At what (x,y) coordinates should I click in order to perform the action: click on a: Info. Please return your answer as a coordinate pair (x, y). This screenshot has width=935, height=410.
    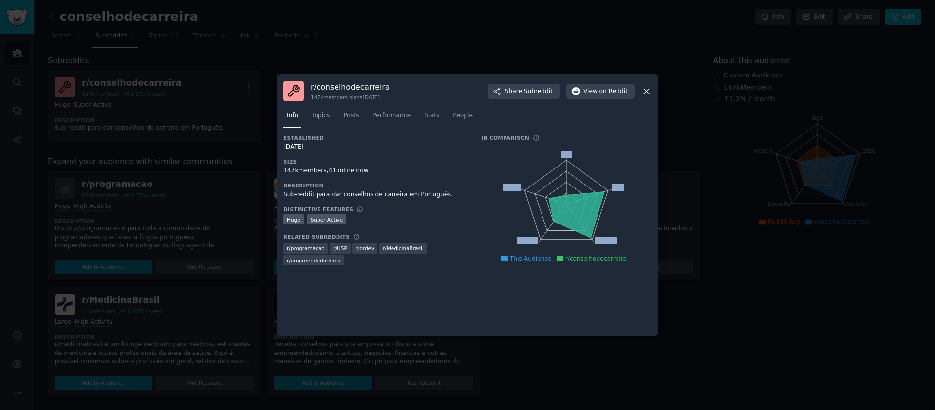
    Looking at the image, I should click on (292, 118).